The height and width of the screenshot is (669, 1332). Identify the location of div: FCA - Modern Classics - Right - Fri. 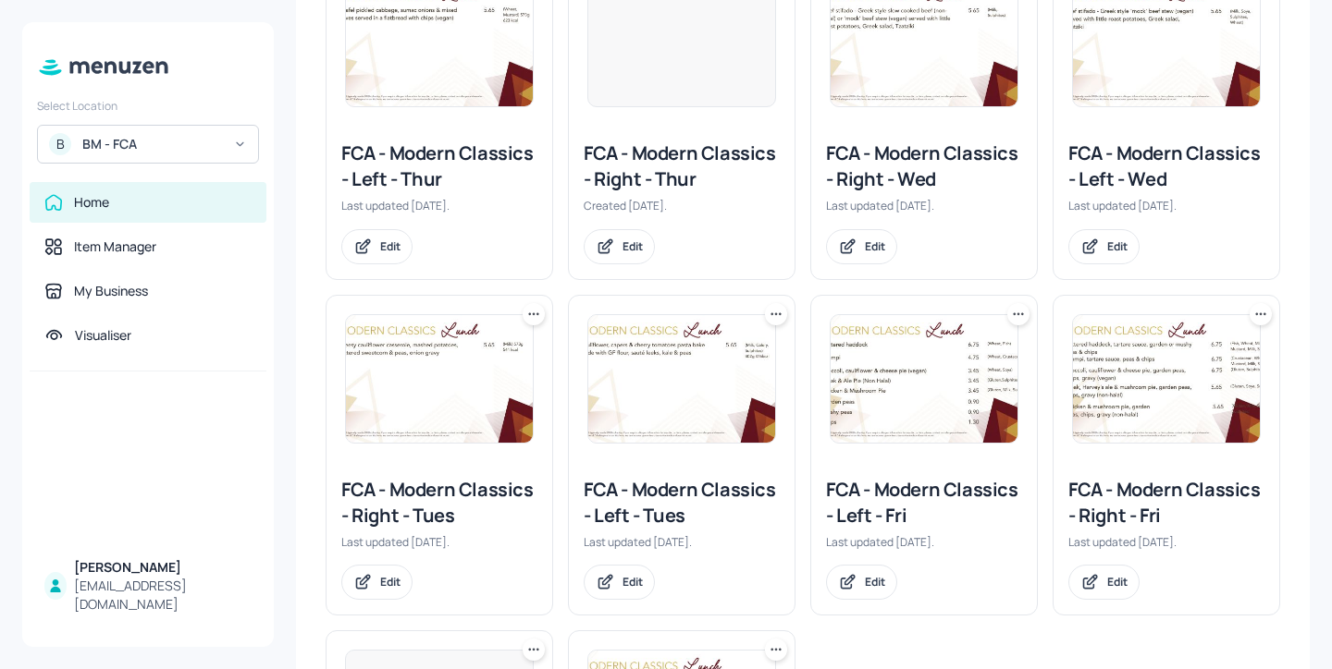
(1166, 503).